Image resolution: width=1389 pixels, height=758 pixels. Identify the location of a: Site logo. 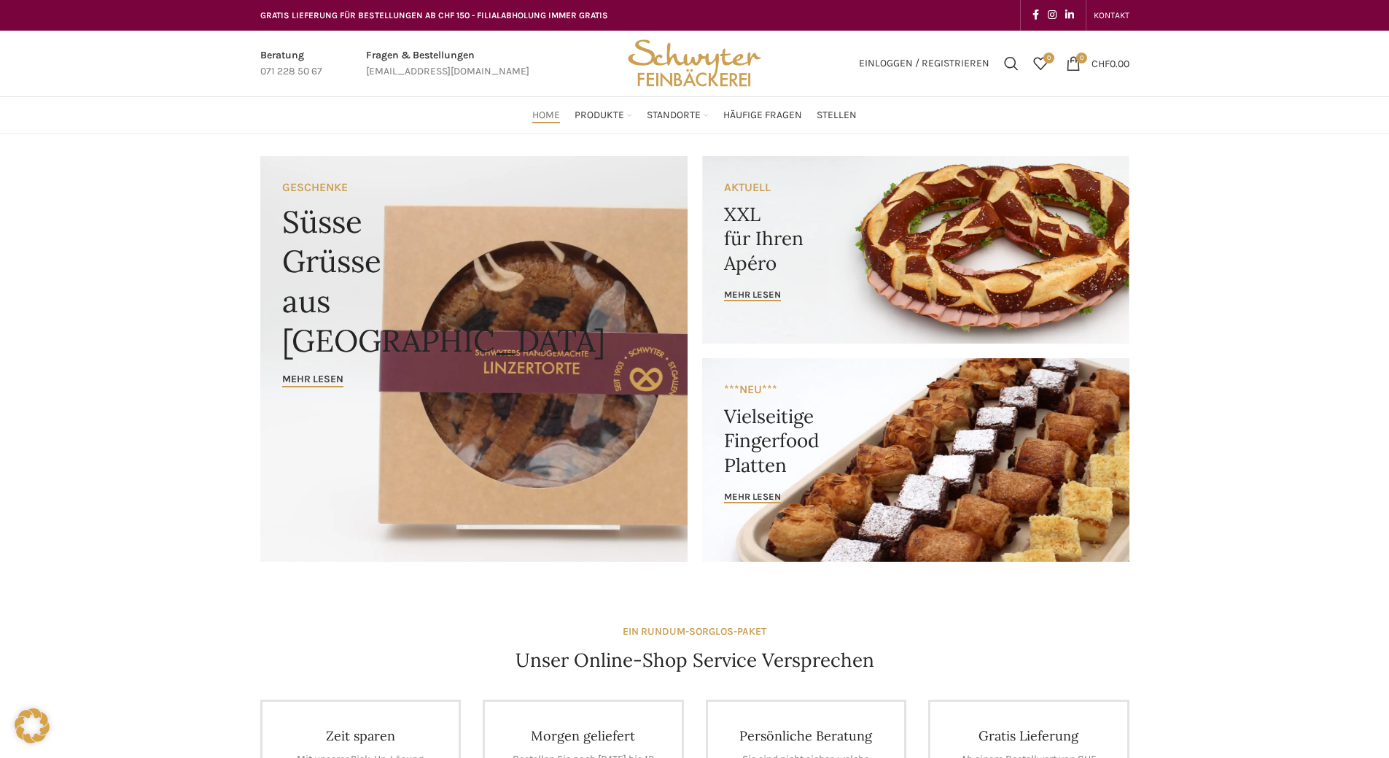
(694, 62).